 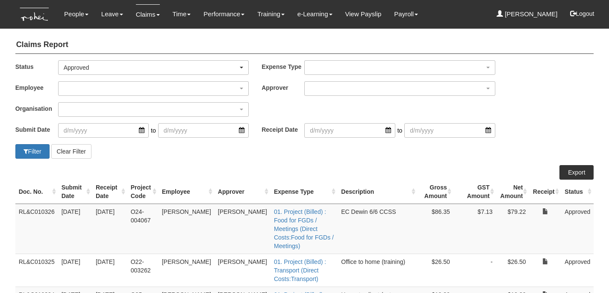 What do you see at coordinates (377, 270) in the screenshot?
I see `td: Office to home (training)` at bounding box center [377, 270].